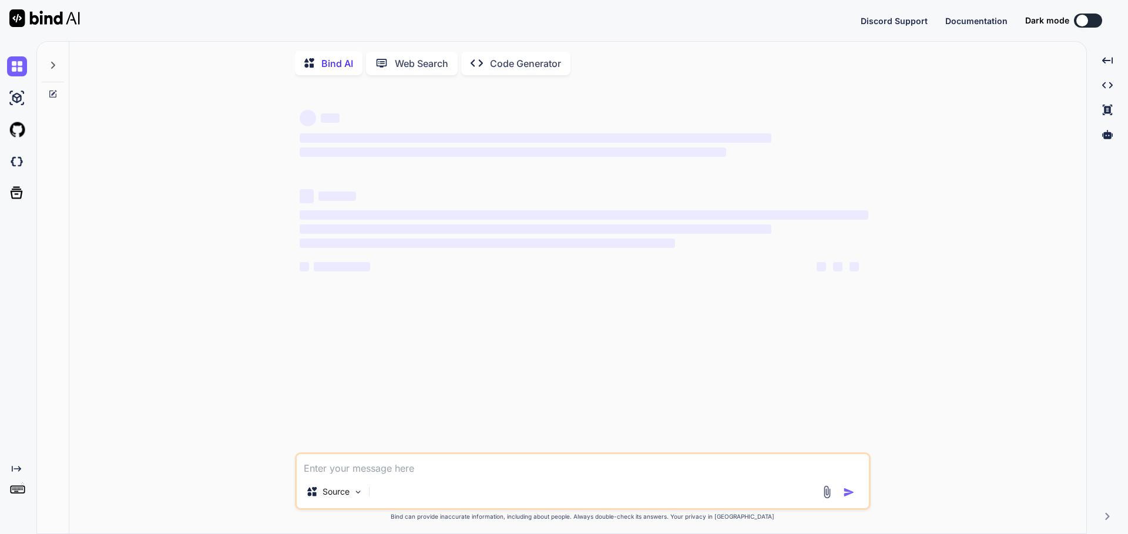 The height and width of the screenshot is (534, 1128). Describe the element at coordinates (976, 21) in the screenshot. I see `button: Documentation` at that location.